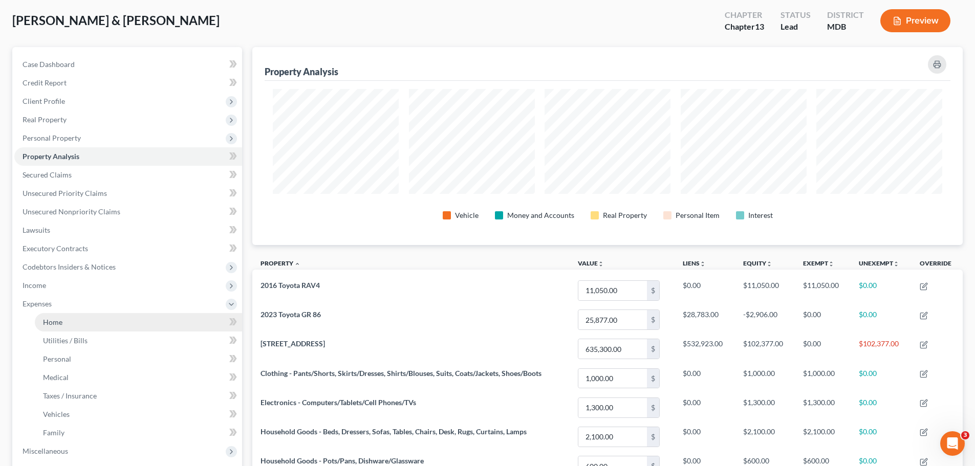 The height and width of the screenshot is (466, 975). I want to click on td: $1,000.00, so click(765, 378).